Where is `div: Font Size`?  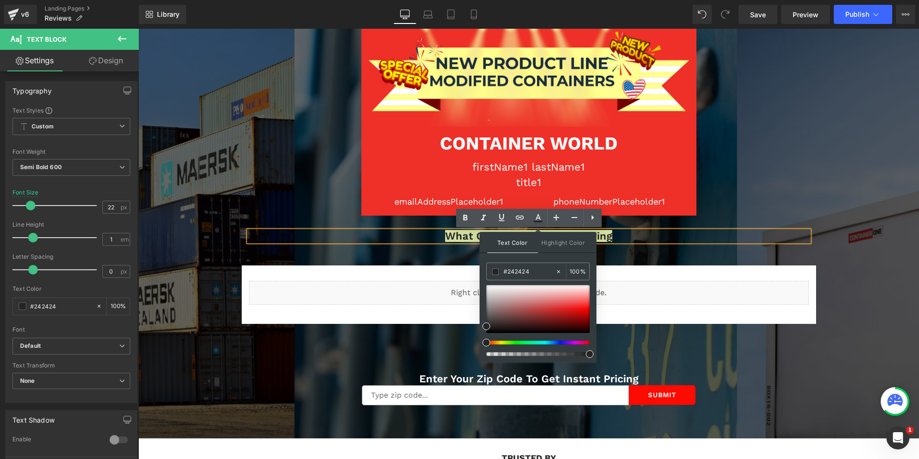 div: Font Size is located at coordinates (25, 192).